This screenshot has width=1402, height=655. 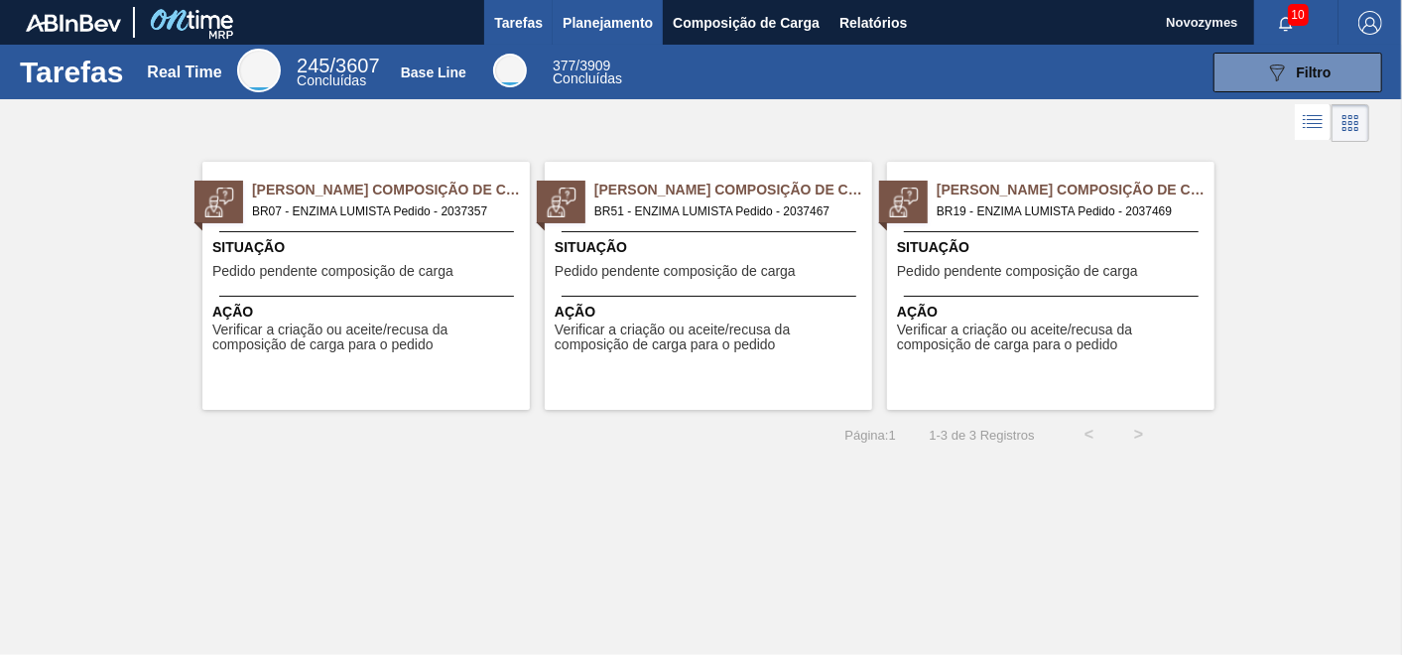 I want to click on span: Tarefas, so click(x=518, y=23).